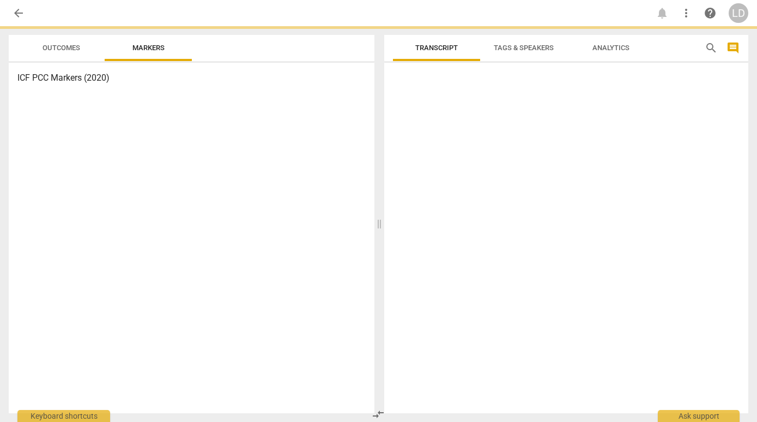  I want to click on span: Outcomes, so click(61, 47).